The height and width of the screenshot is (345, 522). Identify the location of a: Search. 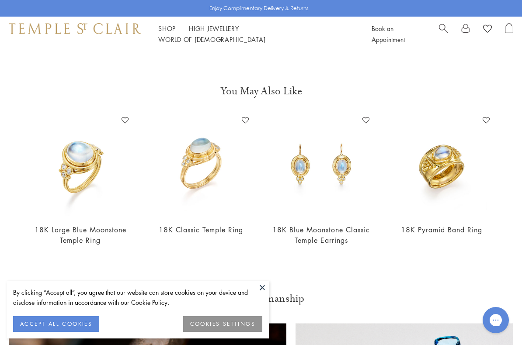
(443, 34).